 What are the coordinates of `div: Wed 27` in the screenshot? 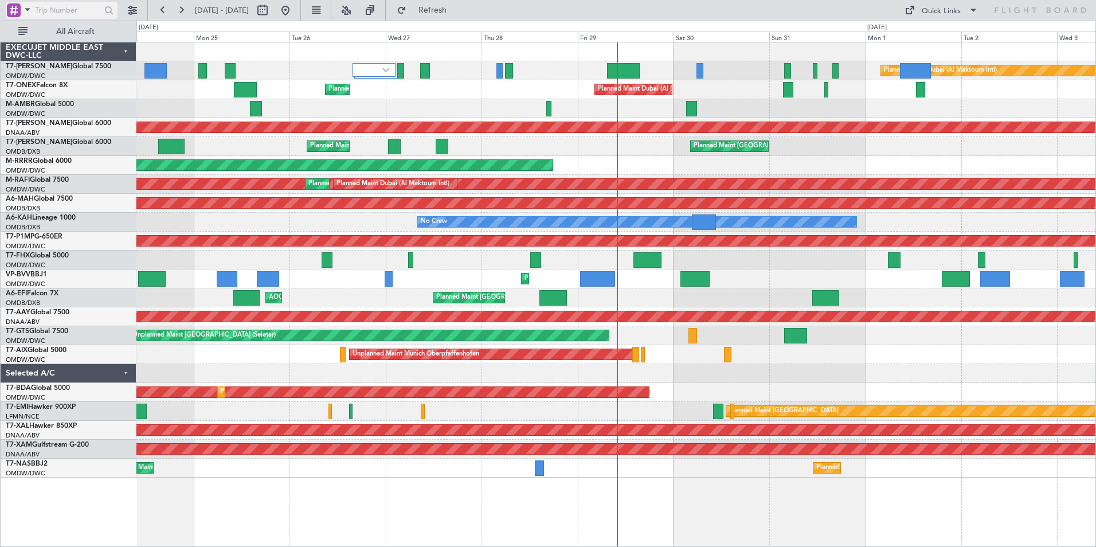 It's located at (434, 37).